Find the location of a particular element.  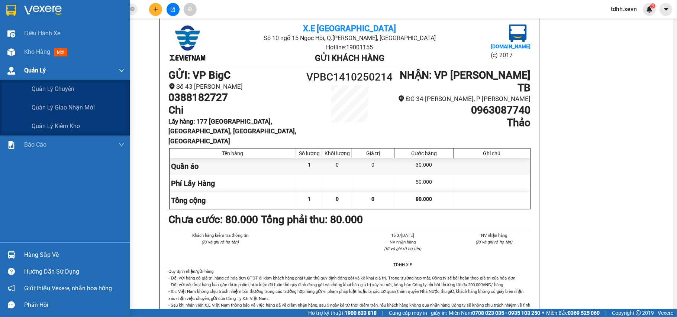

li: Khách hàng kiểm tra thông tin is located at coordinates (220, 236).